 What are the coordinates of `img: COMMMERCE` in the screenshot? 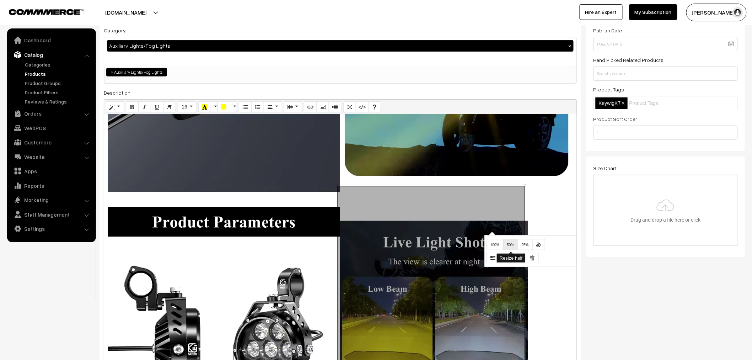 It's located at (46, 12).